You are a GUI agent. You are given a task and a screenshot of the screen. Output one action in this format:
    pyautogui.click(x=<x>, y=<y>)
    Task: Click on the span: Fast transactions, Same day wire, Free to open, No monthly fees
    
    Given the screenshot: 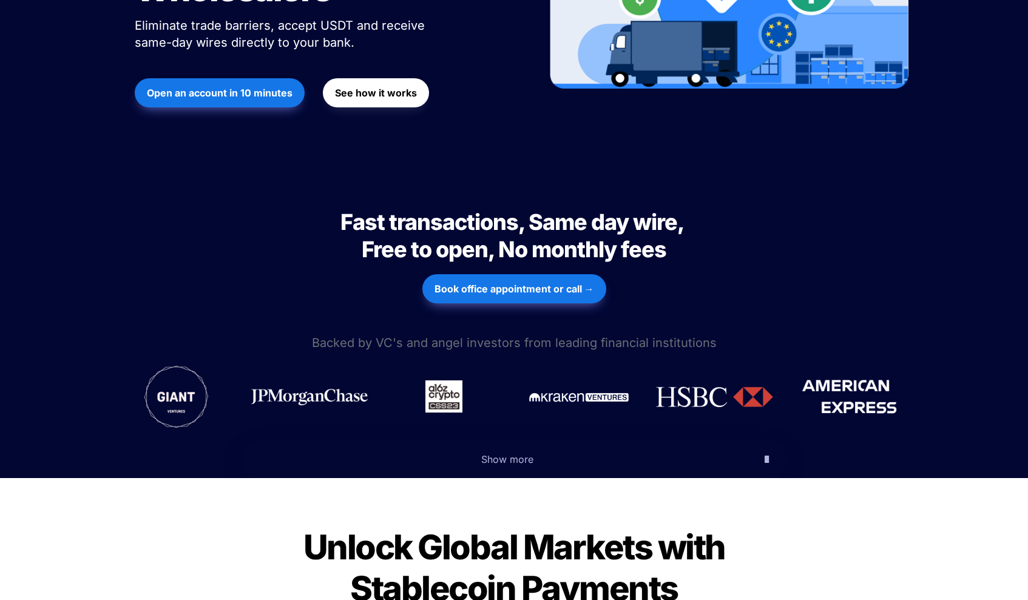 What is the action you would take?
    pyautogui.click(x=514, y=236)
    